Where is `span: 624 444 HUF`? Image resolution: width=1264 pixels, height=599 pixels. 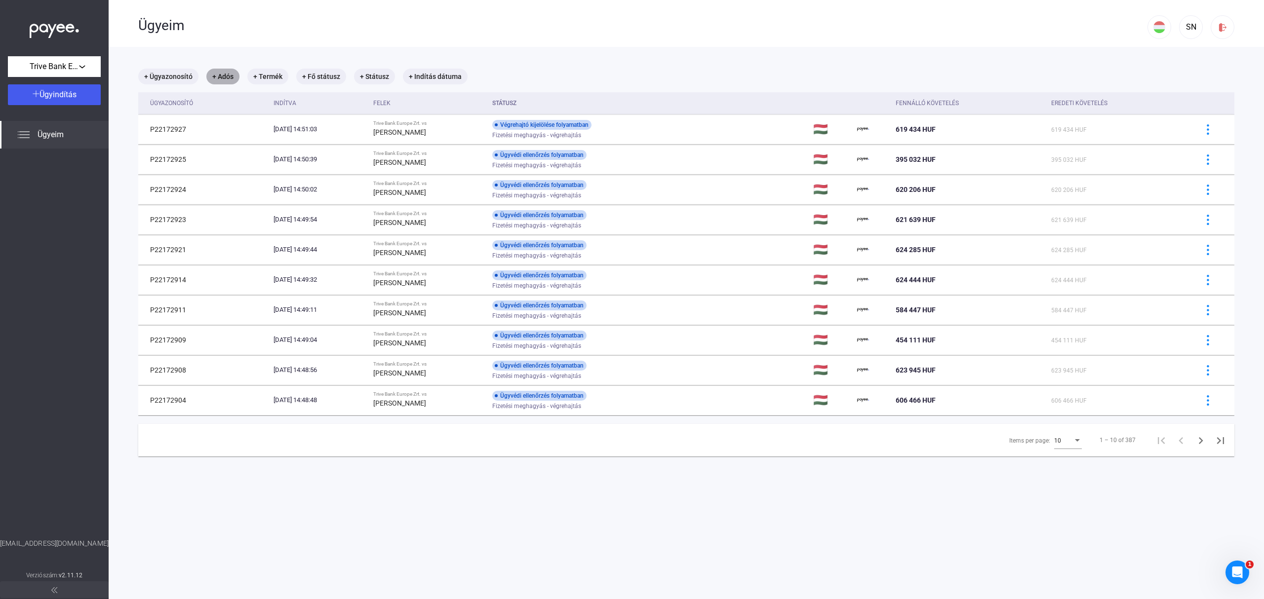
span: 624 444 HUF is located at coordinates (915, 280).